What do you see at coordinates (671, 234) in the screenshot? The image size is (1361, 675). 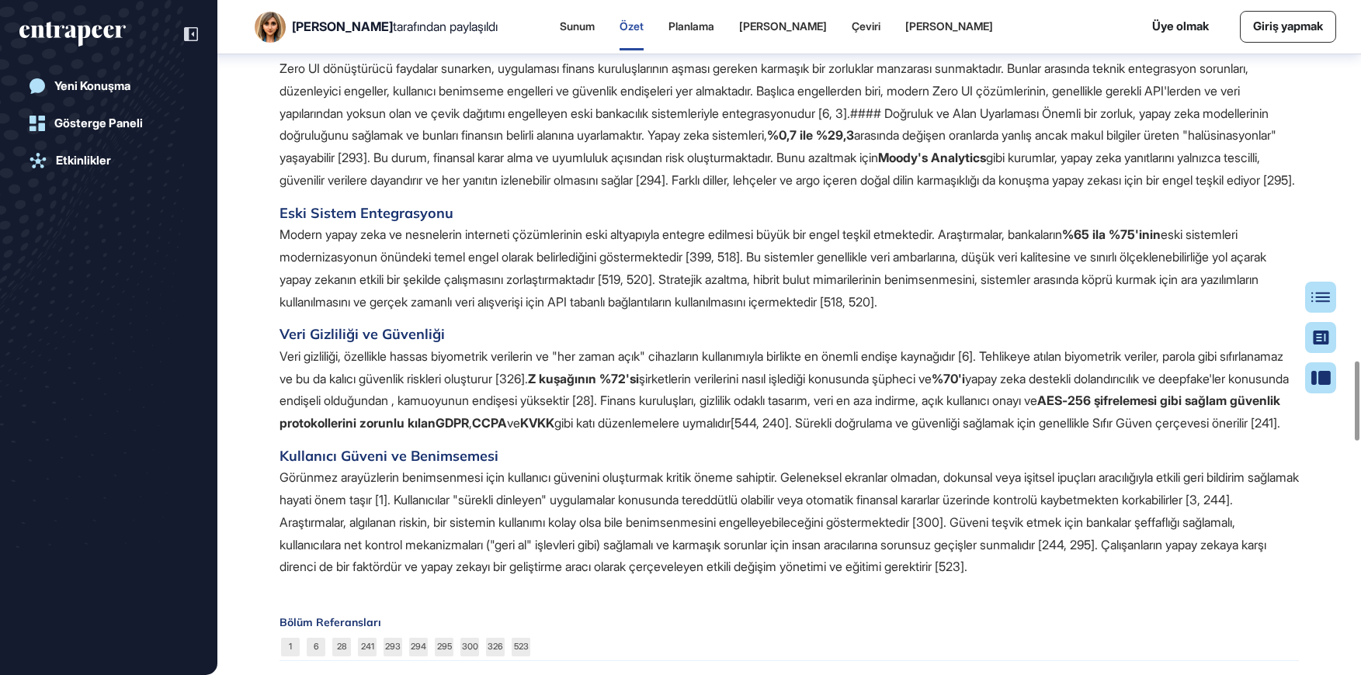 I see `font: Modern yapay zeka ve nesnelerin interneti çözümlerinin eski altyapıyla entegre edilmesi büyük bir...` at bounding box center [671, 234].